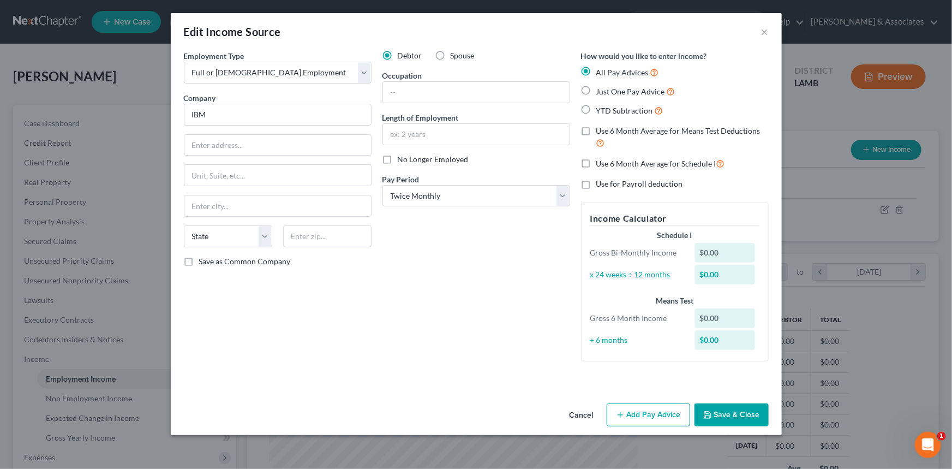 This screenshot has height=469, width=952. What do you see at coordinates (200, 98) in the screenshot?
I see `span: Company` at bounding box center [200, 98].